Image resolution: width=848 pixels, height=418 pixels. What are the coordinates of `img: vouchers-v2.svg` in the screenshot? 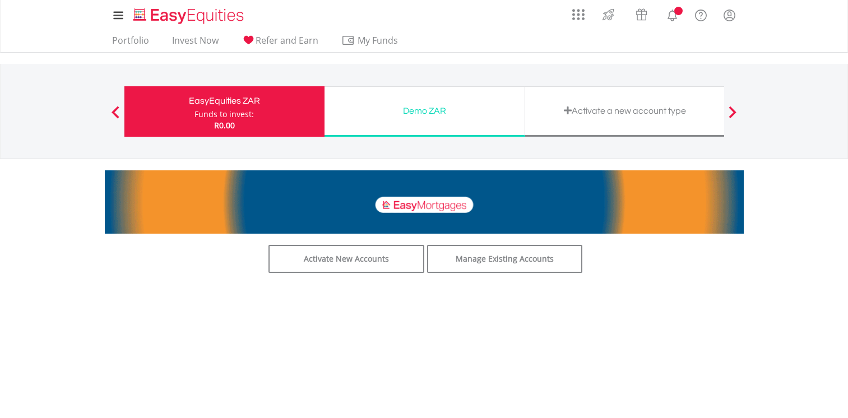 It's located at (641, 15).